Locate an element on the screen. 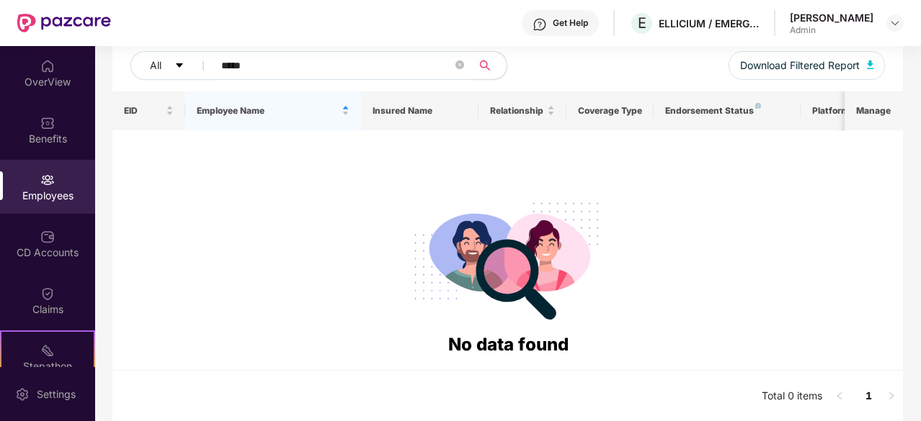  div: Settings is located at coordinates (56, 395).